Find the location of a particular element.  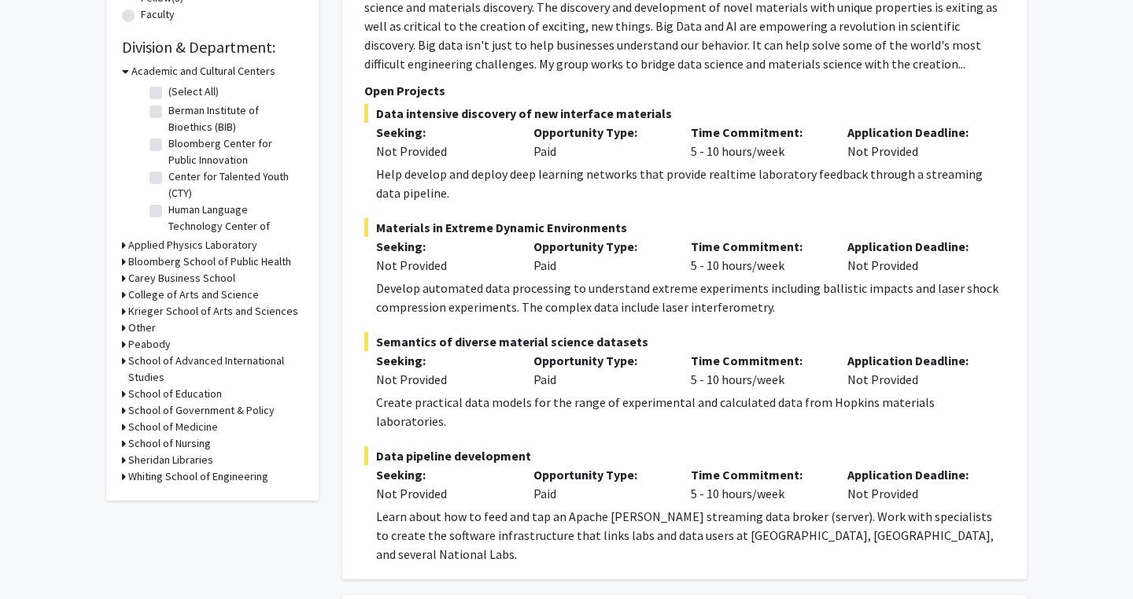

label: (Select All) is located at coordinates (194, 91).